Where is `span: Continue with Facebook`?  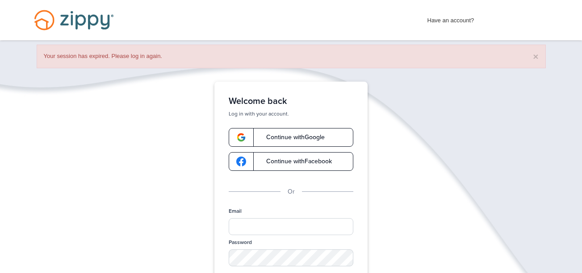
span: Continue with Facebook is located at coordinates (294, 162).